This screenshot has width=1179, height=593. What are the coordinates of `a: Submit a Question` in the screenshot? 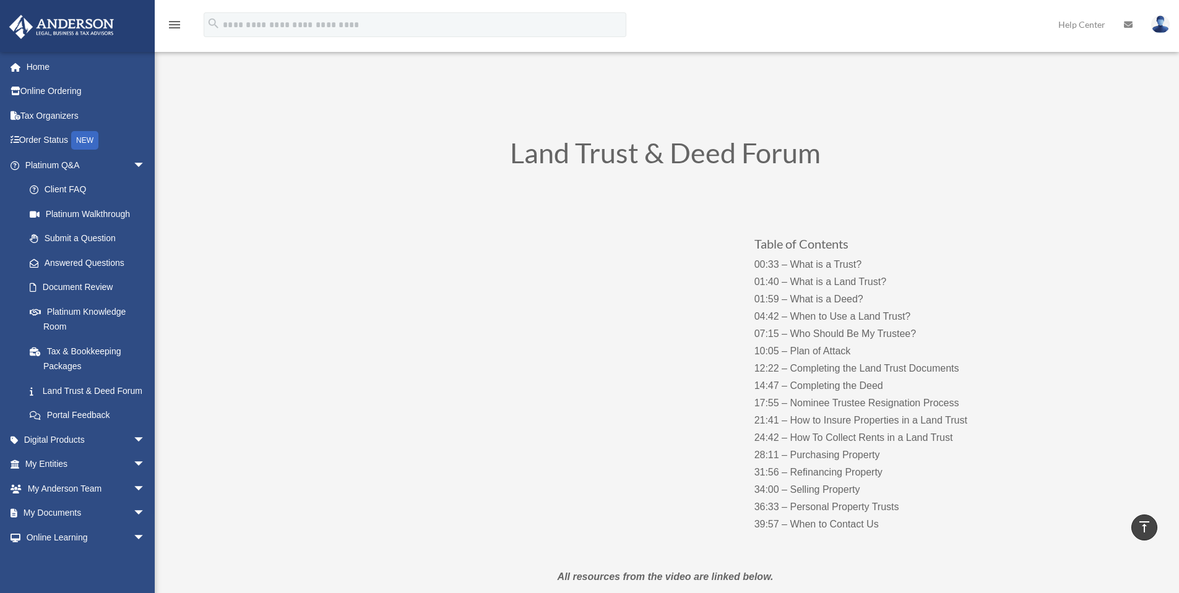 It's located at (90, 239).